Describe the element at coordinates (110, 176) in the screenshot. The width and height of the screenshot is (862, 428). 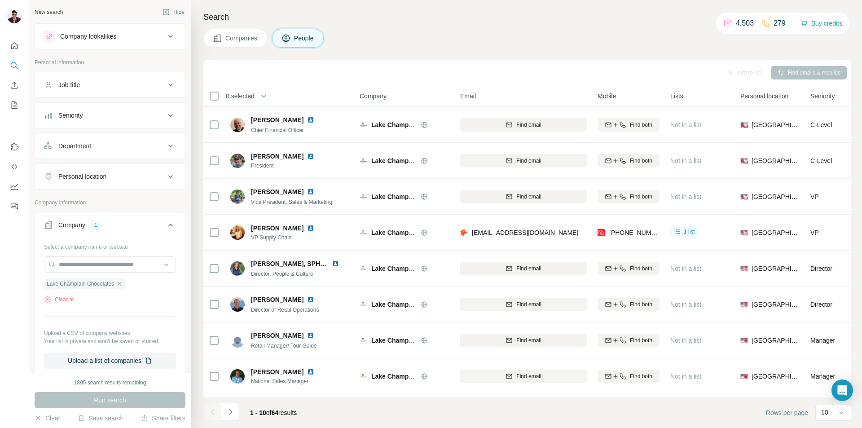
I see `button: Personal location` at that location.